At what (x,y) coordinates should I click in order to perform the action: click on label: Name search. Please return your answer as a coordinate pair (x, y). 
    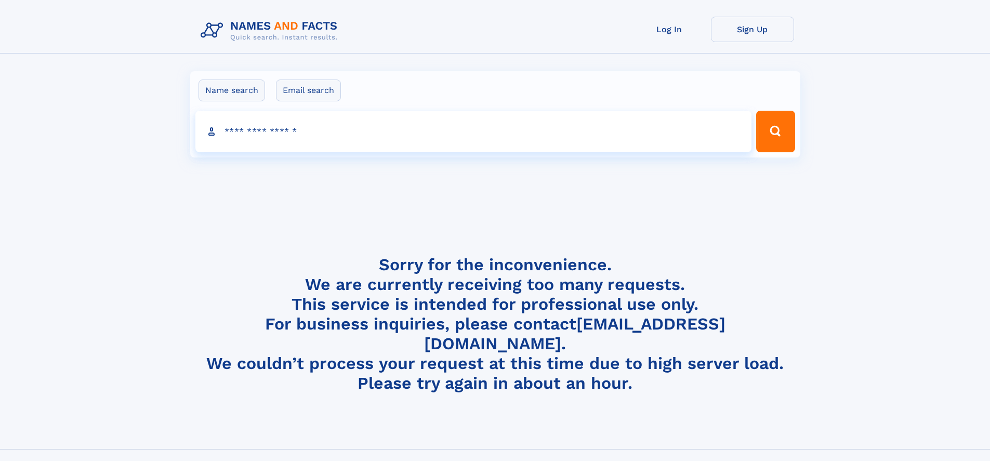
    Looking at the image, I should click on (232, 90).